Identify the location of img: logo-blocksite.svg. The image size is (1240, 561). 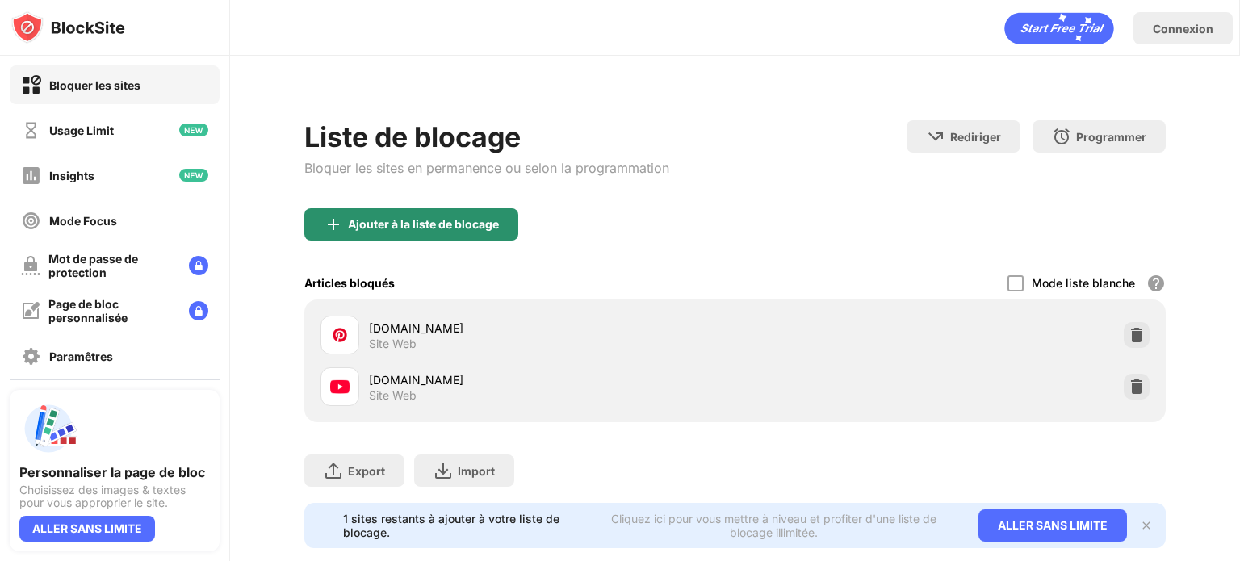
(68, 27).